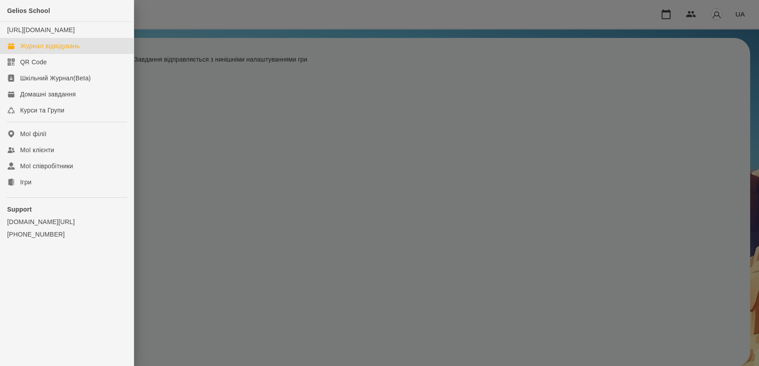 This screenshot has height=366, width=759. I want to click on div: Мої філії, so click(33, 134).